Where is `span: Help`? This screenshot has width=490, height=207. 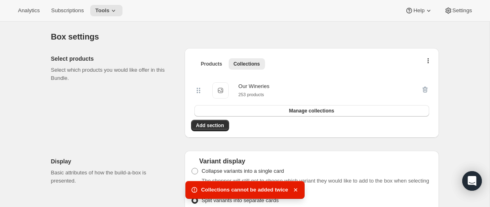 span: Help is located at coordinates (418, 11).